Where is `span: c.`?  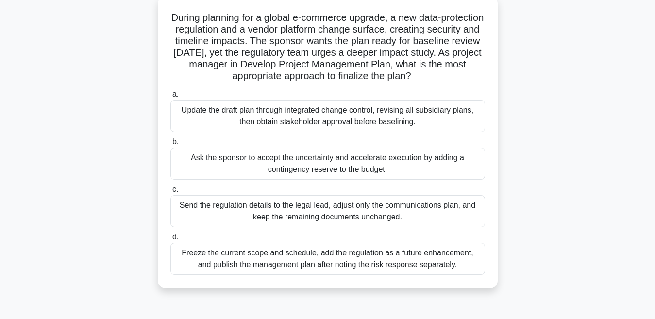 span: c. is located at coordinates (175, 189).